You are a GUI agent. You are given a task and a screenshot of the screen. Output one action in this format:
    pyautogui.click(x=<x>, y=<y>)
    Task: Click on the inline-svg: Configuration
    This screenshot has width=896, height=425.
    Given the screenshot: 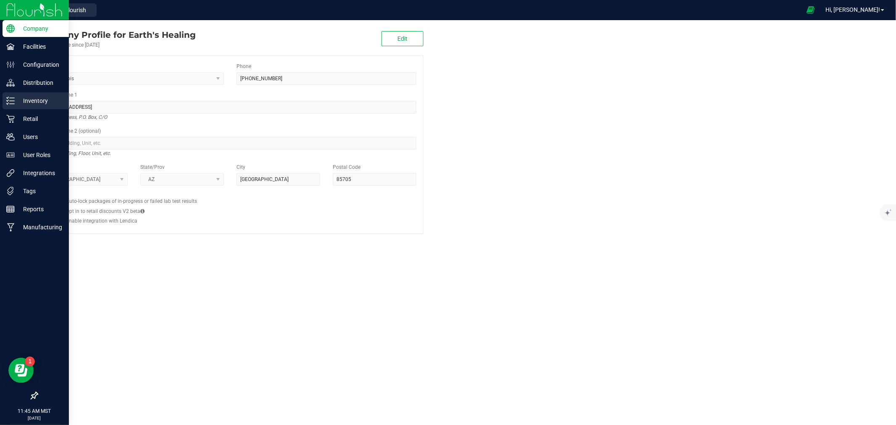 What is the action you would take?
    pyautogui.click(x=11, y=65)
    